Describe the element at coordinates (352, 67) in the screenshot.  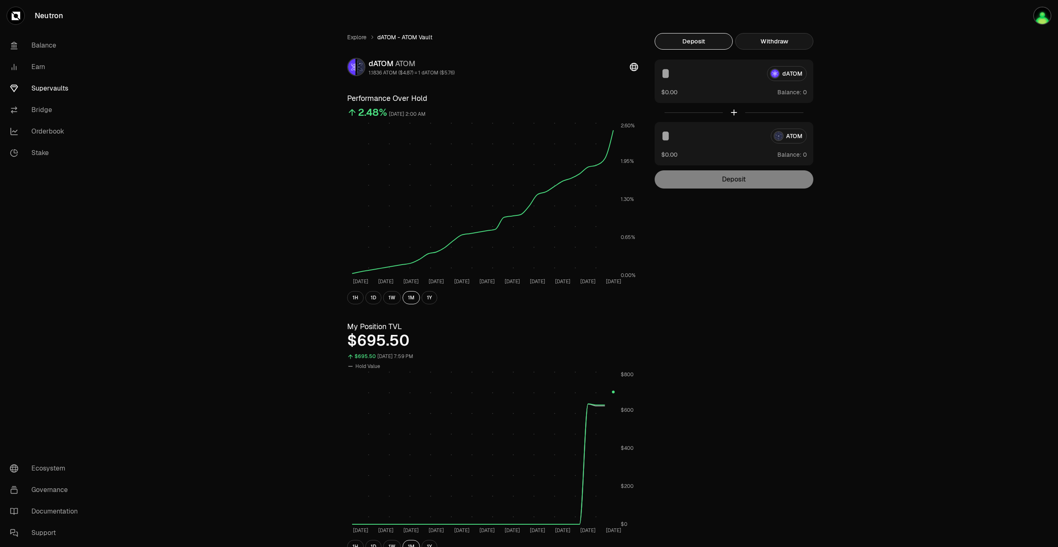
I see `img: dATOM Logo` at that location.